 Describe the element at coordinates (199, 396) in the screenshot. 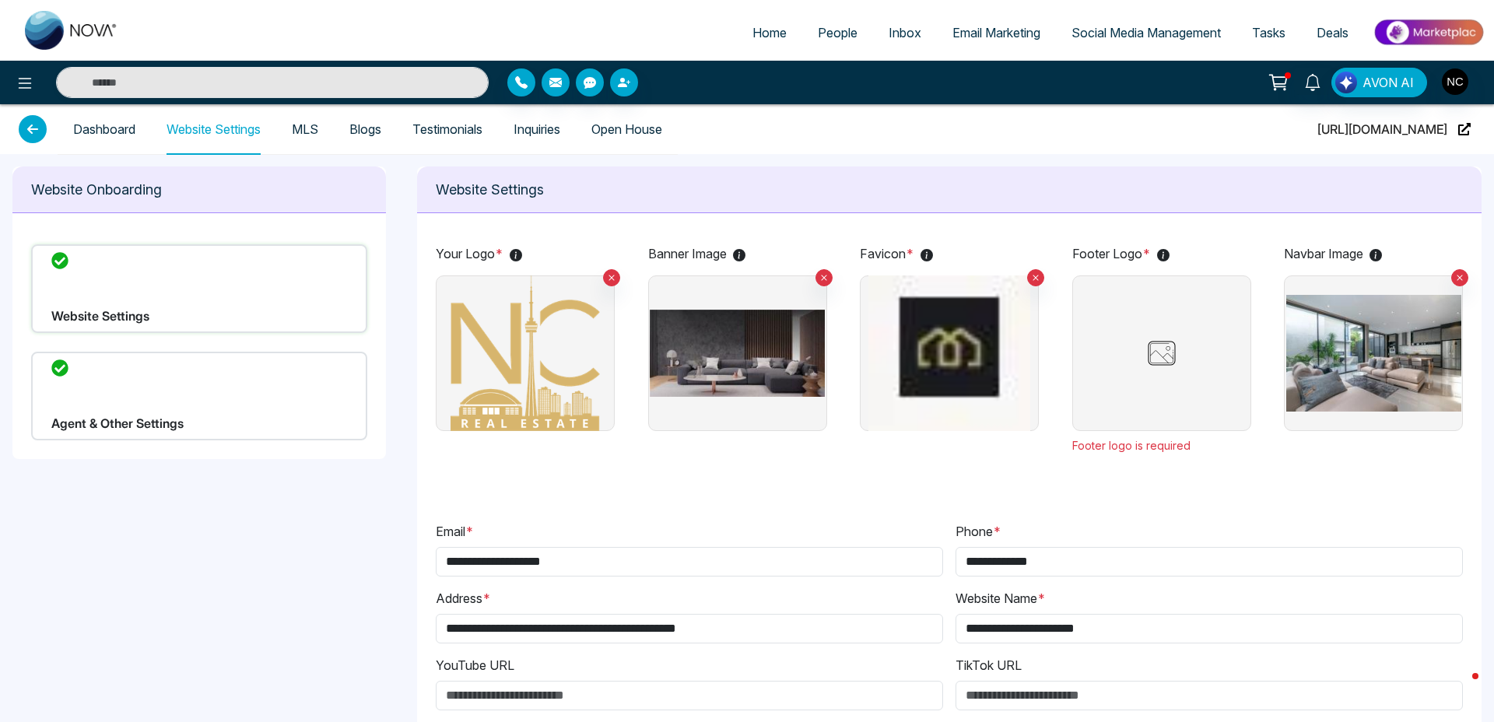

I see `div: Agent & Other Settings` at that location.